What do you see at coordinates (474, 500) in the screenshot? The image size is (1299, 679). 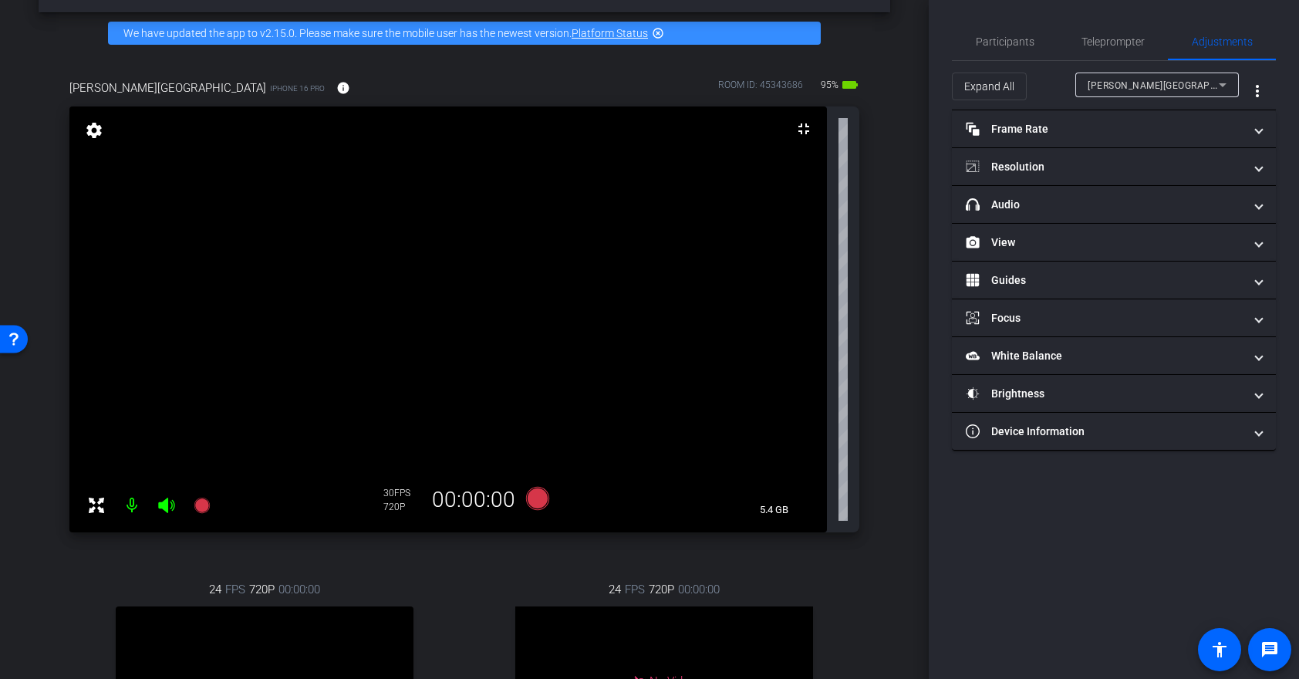 I see `div: 00:00:00` at bounding box center [474, 500].